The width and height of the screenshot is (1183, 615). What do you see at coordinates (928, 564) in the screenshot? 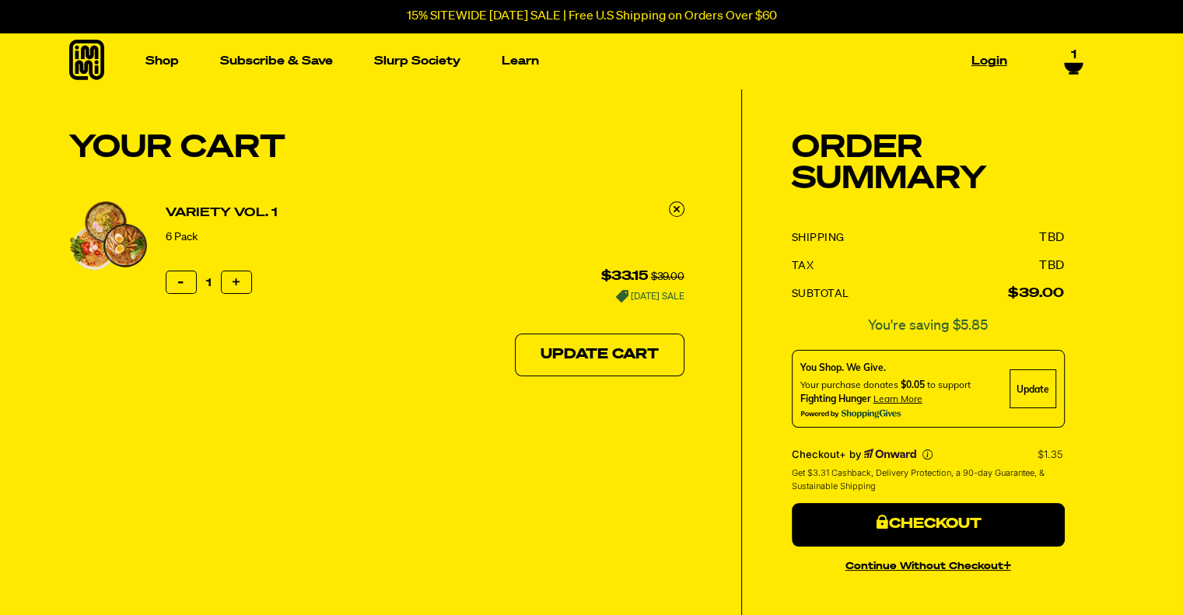
I see `button: continue without Checkout+` at bounding box center [928, 564].